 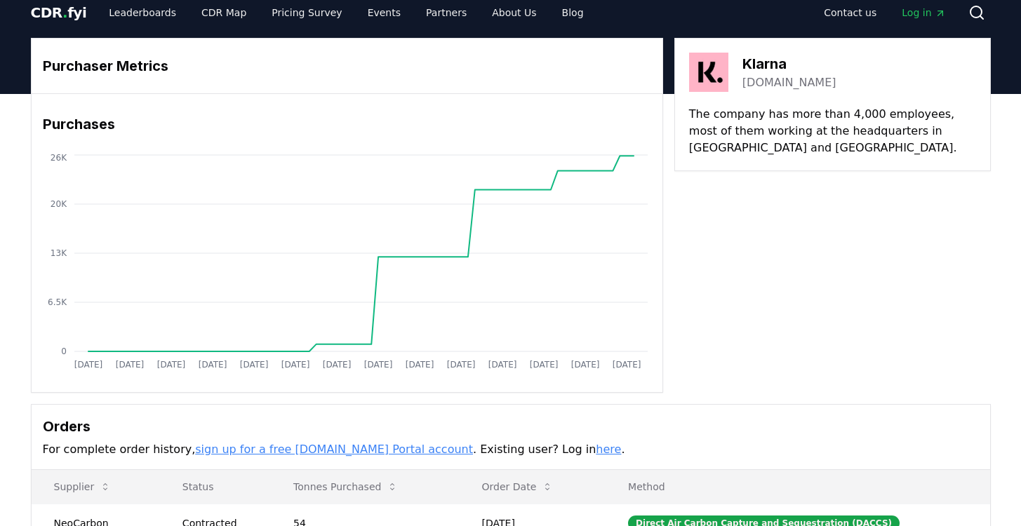 What do you see at coordinates (790, 64) in the screenshot?
I see `h3: Klarna` at bounding box center [790, 64].